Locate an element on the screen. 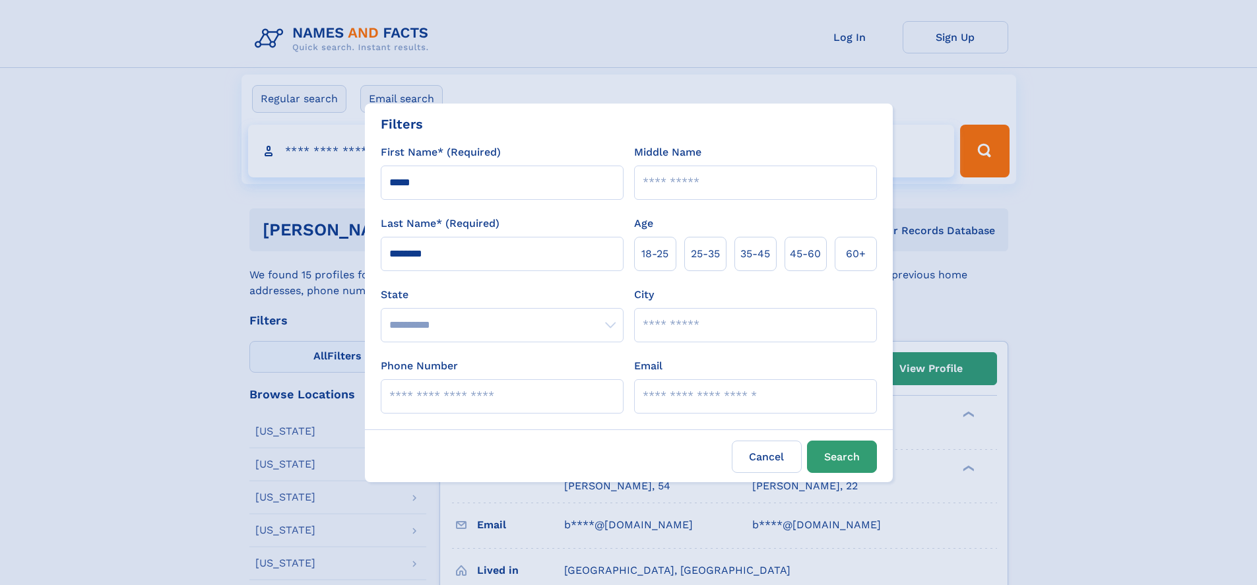 The width and height of the screenshot is (1257, 585). span: 25‑35 is located at coordinates (705, 254).